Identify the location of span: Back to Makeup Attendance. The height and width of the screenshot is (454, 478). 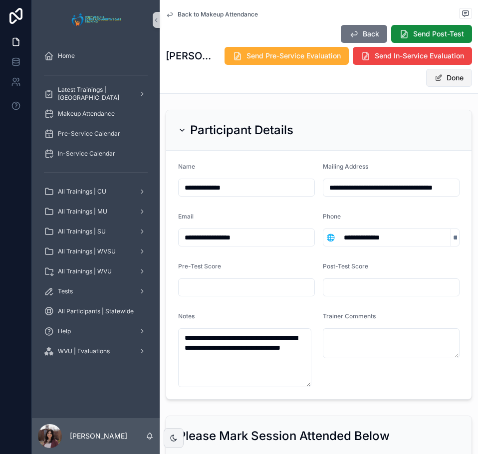
(217, 14).